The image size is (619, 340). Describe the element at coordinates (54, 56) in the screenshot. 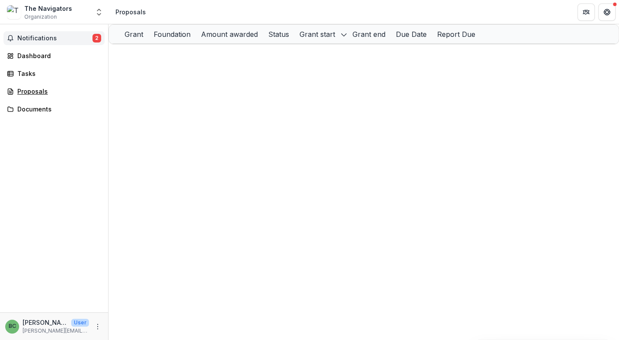

I see `a: Dashboard` at that location.